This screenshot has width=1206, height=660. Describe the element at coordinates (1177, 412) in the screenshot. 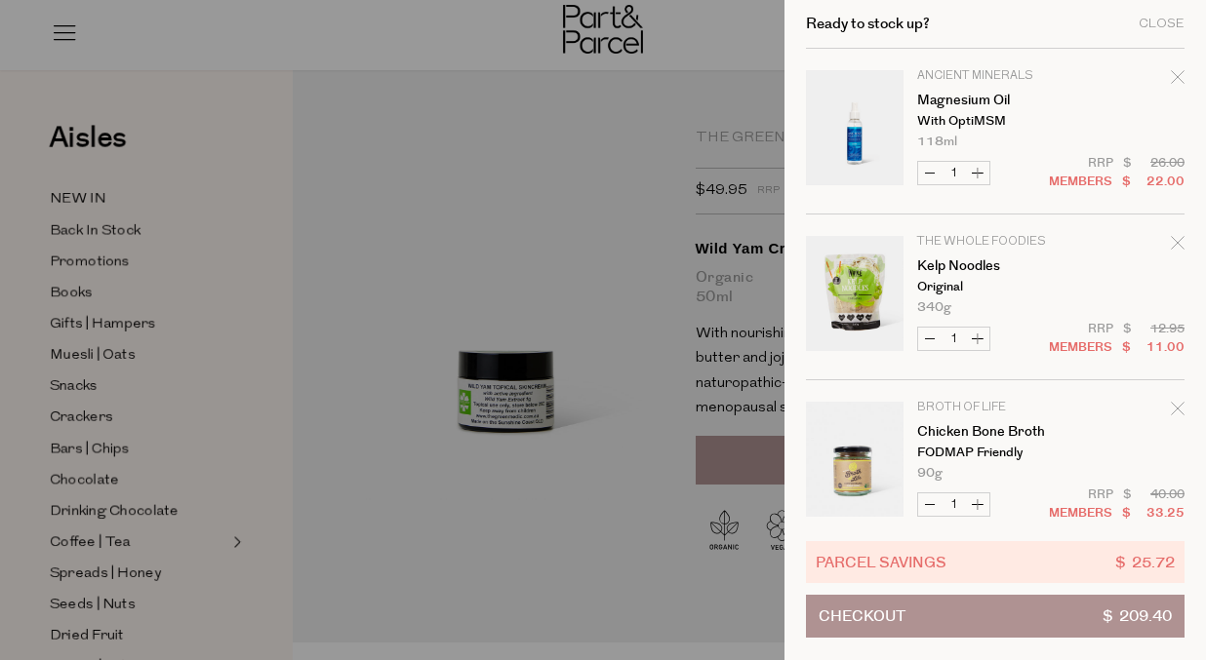

I see `div: Remove Chicken Bone Broth` at that location.